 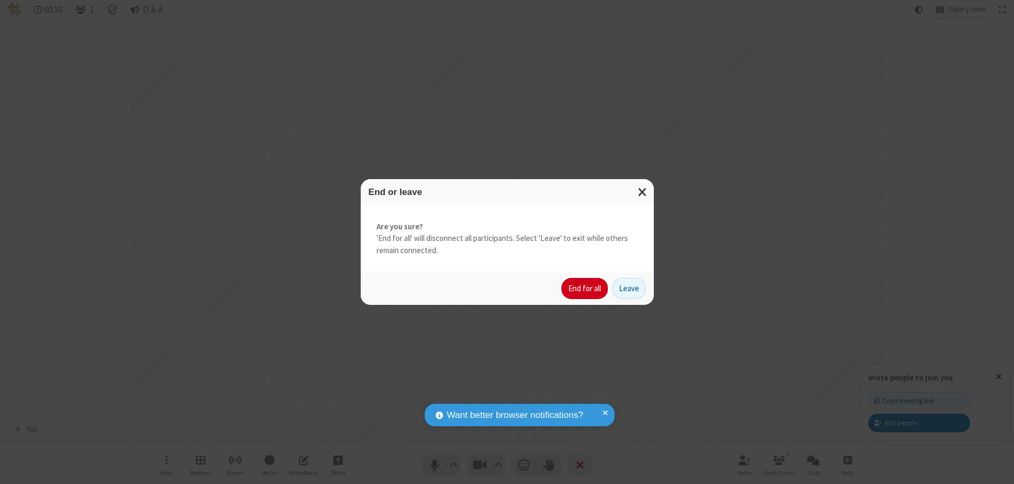 I want to click on h3: End or leave, so click(x=507, y=192).